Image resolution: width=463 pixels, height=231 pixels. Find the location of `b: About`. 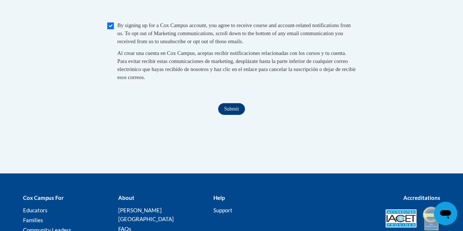

b: About is located at coordinates (126, 197).